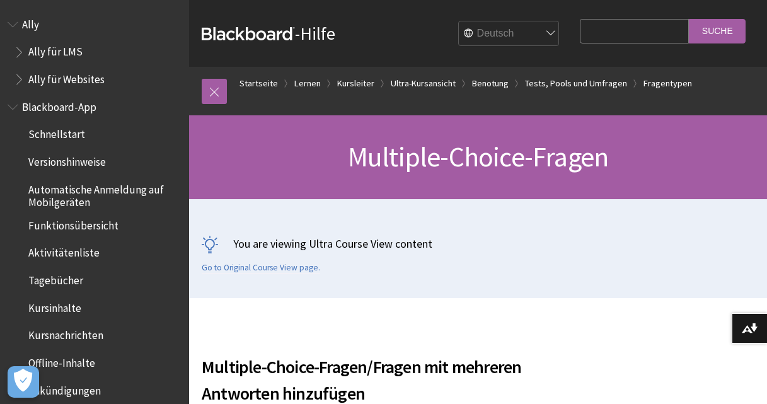 The width and height of the screenshot is (767, 404). Describe the element at coordinates (478, 156) in the screenshot. I see `span: Multiple-Choice-Fragen` at that location.